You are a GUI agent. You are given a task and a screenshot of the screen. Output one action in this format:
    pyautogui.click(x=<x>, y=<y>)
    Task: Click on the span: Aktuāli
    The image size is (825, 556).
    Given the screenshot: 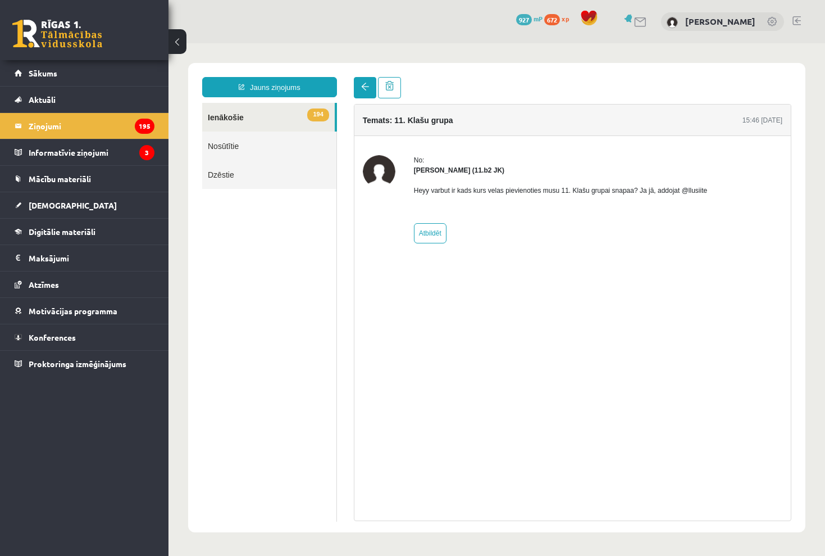 What is the action you would take?
    pyautogui.click(x=42, y=99)
    